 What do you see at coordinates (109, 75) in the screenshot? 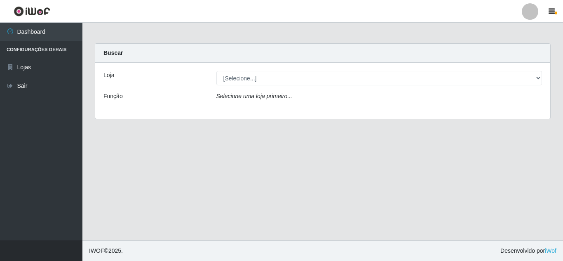
I see `label: Loja` at bounding box center [109, 75].